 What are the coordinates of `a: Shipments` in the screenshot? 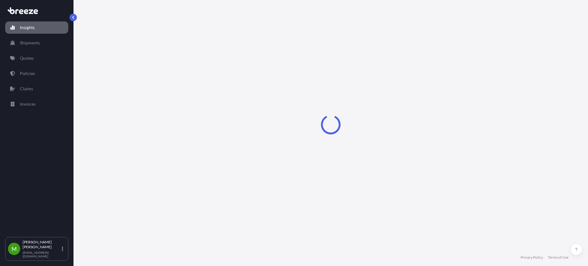 It's located at (37, 43).